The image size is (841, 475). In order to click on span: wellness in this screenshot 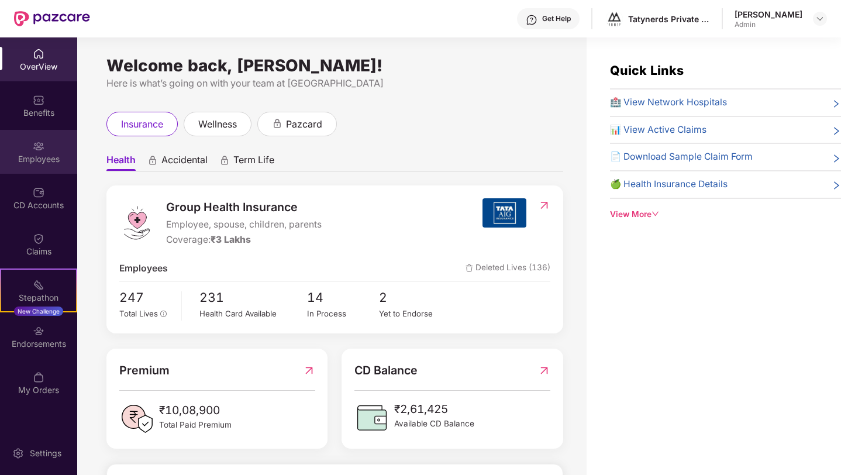, I will do `click(218, 124)`.